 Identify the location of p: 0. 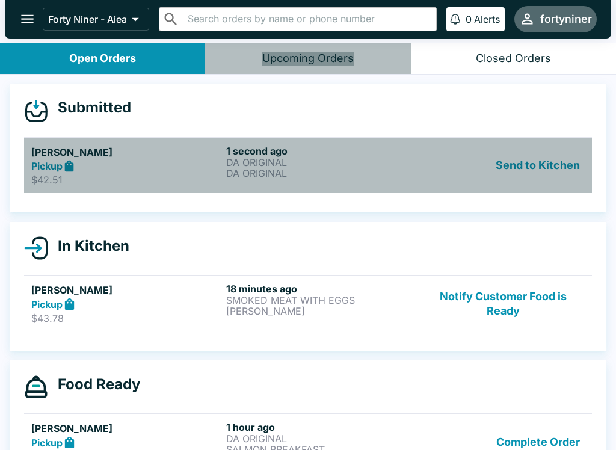
(469, 19).